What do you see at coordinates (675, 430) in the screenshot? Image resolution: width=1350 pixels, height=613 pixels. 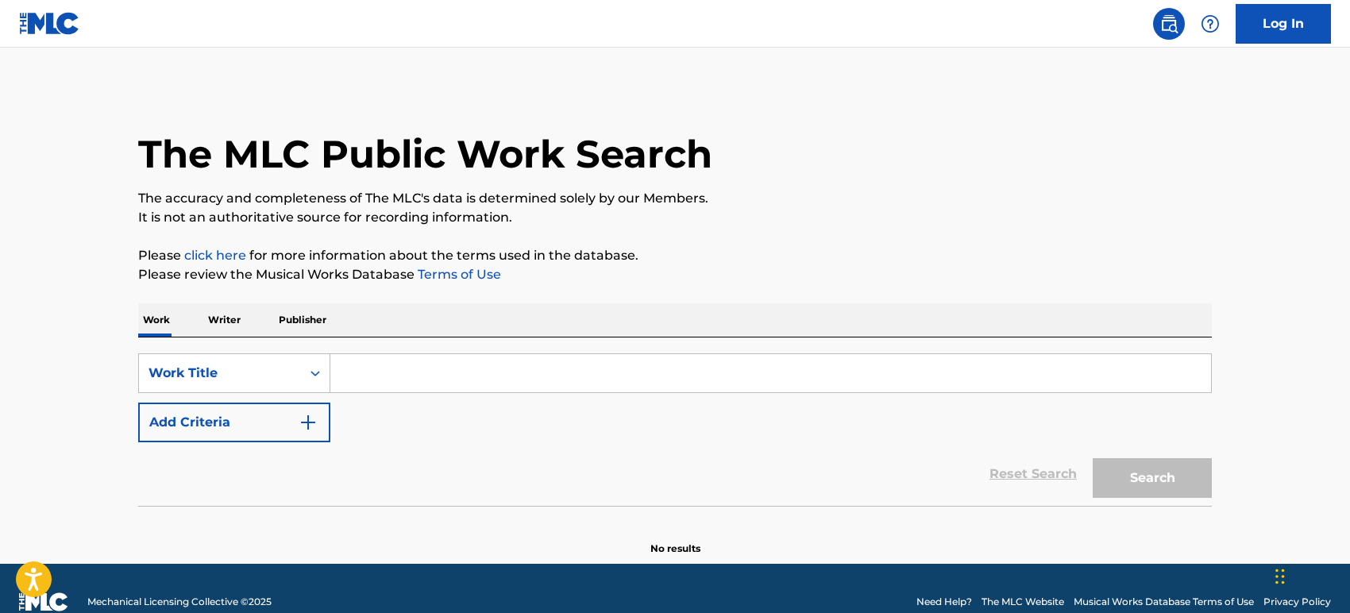 I see `form: Search Form` at bounding box center [675, 430].